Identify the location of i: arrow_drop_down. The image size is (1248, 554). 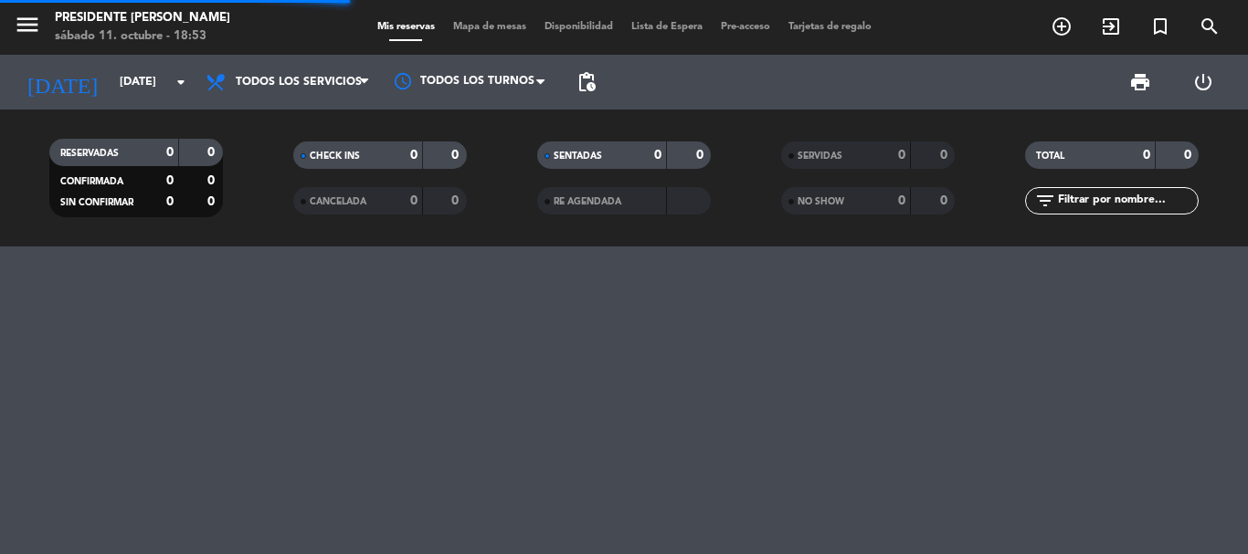
(181, 82).